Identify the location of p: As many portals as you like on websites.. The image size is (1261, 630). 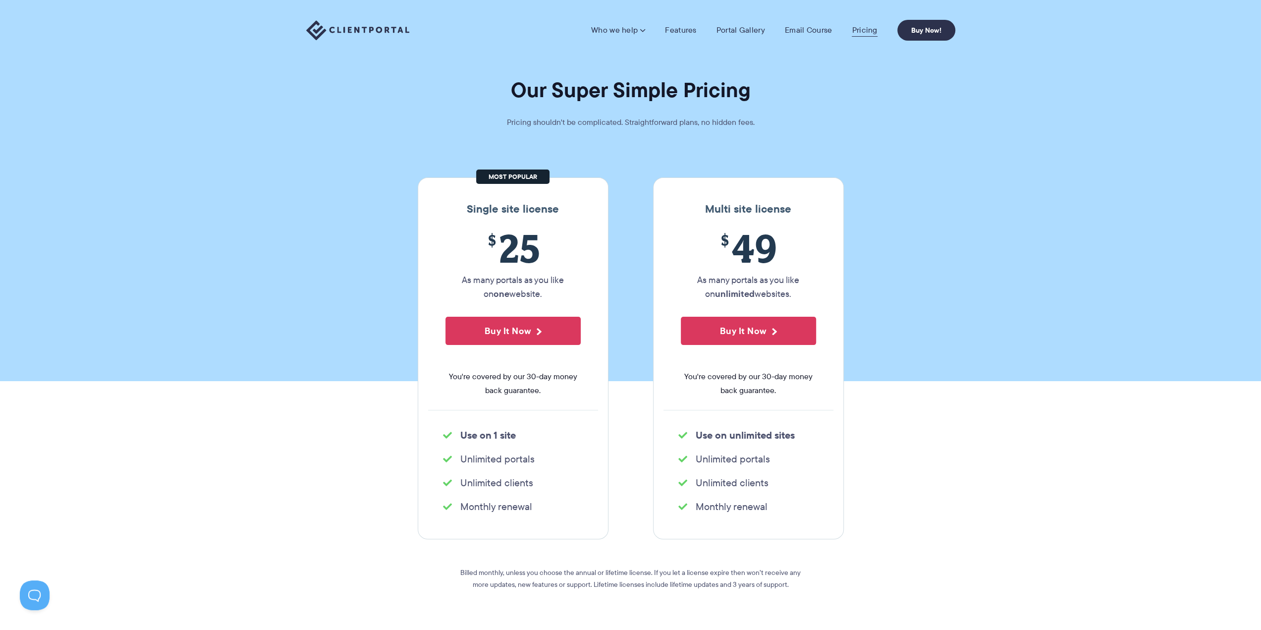
(748, 287).